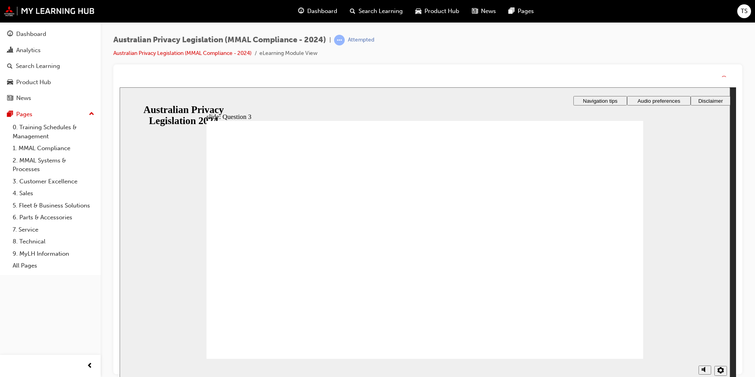 This screenshot has width=755, height=377. What do you see at coordinates (50, 114) in the screenshot?
I see `button: Pages` at bounding box center [50, 114].